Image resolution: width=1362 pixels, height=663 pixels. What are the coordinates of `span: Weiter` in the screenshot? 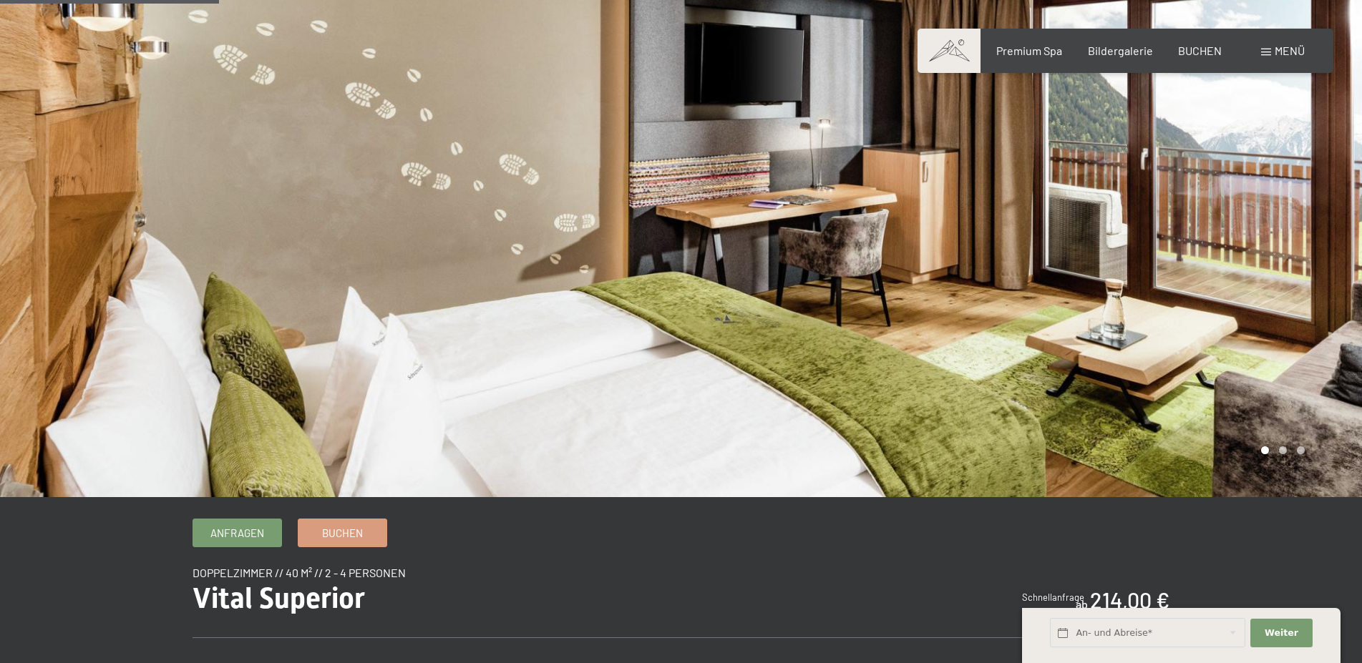 It's located at (1281, 633).